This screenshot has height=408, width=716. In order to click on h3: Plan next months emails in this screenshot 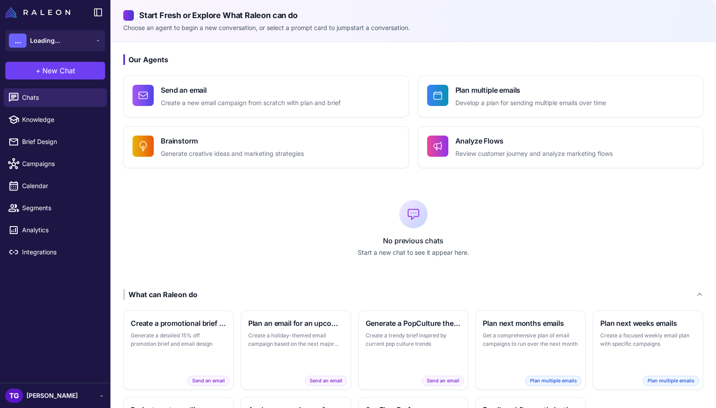, I will do `click(531, 324)`.